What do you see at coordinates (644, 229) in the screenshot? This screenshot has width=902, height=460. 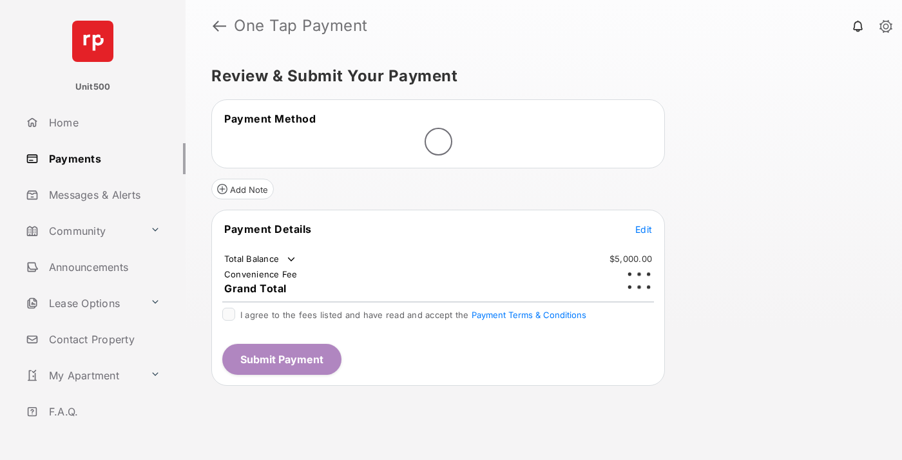 I see `span: Edit` at bounding box center [644, 229].